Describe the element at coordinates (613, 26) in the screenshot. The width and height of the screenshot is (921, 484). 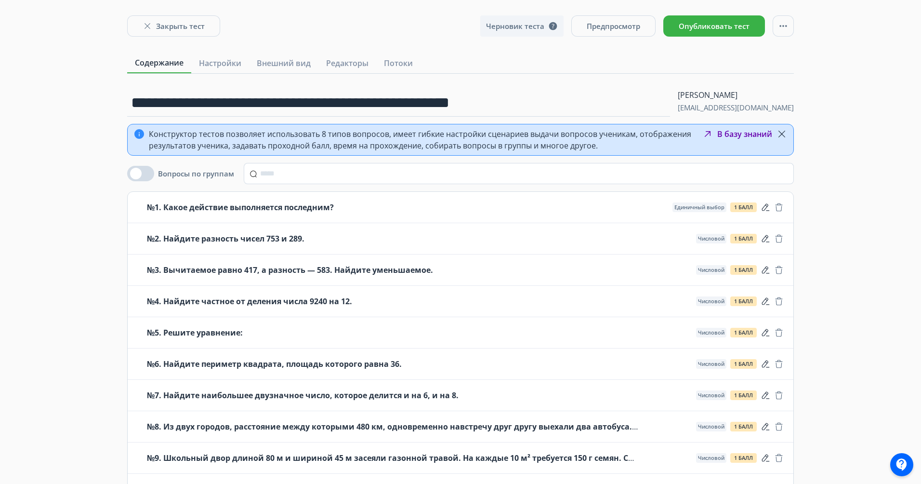
I see `button: Предпросмотр` at that location.